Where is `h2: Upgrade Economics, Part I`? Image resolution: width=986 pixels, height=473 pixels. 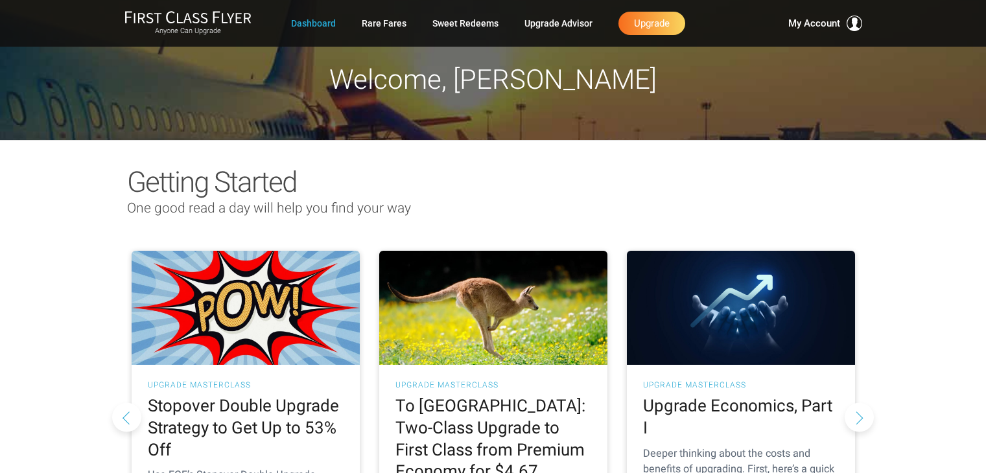
h2: Upgrade Economics, Part I is located at coordinates (741, 417).